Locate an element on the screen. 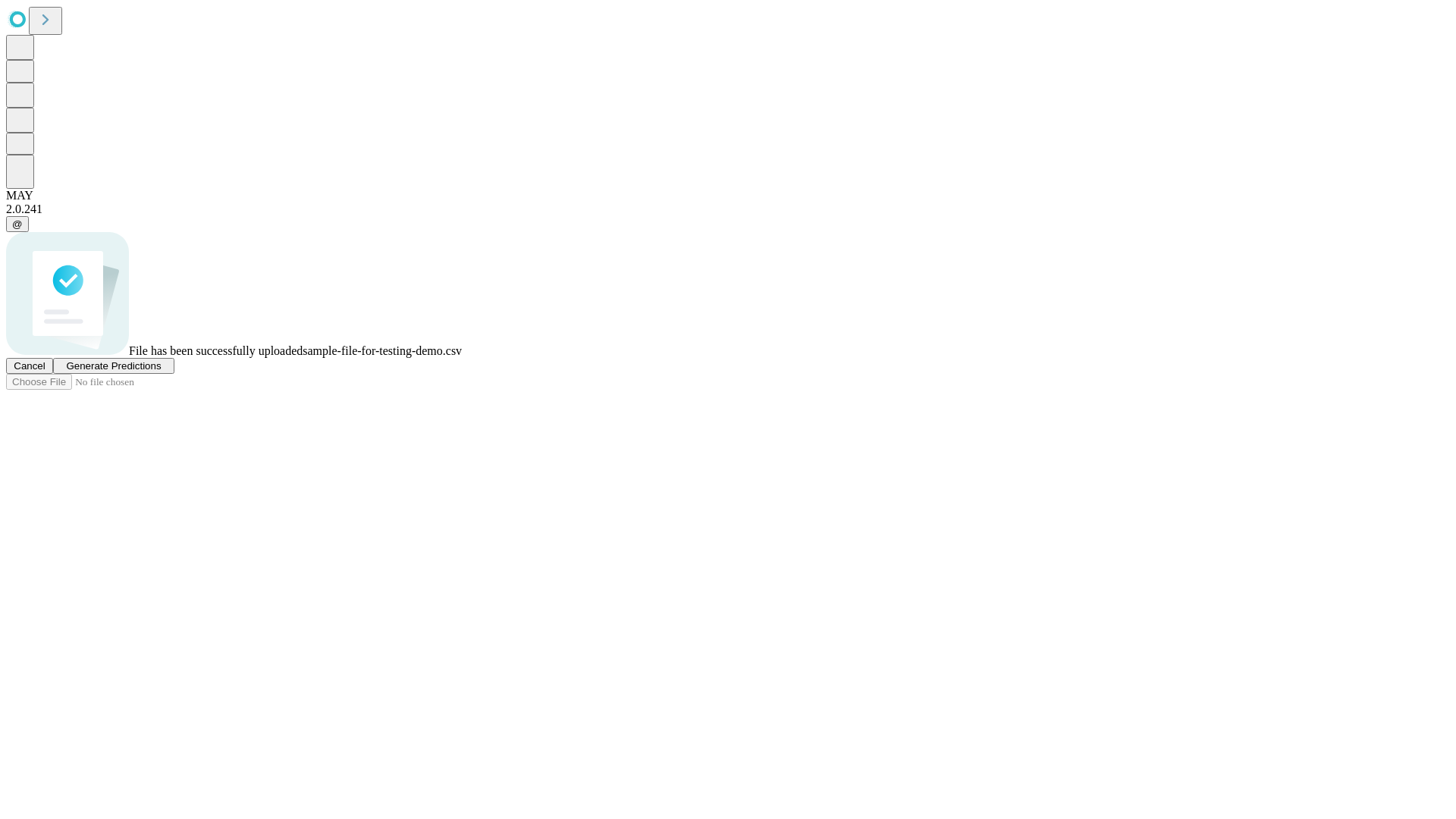 Image resolution: width=1456 pixels, height=819 pixels. button: Generate Predictions is located at coordinates (114, 366).